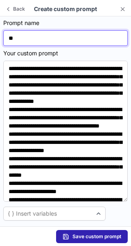 The width and height of the screenshot is (131, 246). I want to click on div: { } Insert variables, so click(32, 214).